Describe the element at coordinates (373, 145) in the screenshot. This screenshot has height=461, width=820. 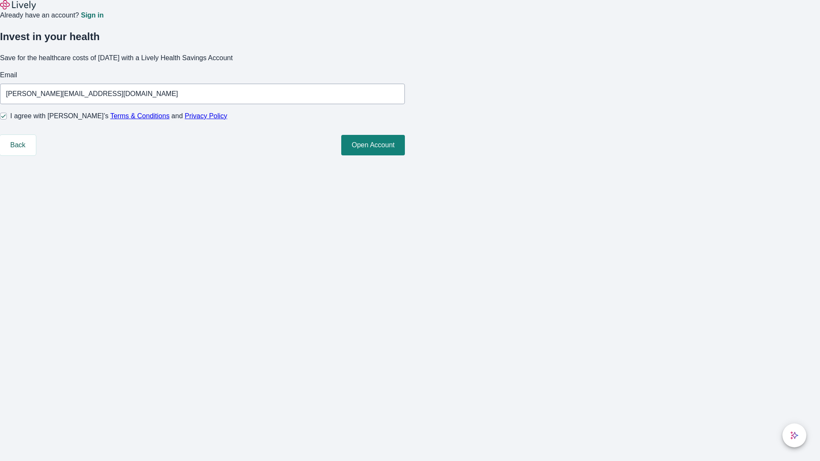
I see `button: Open Account` at that location.